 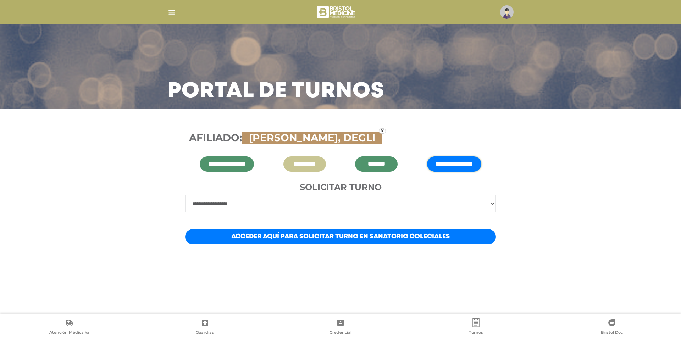 I want to click on h3: Afiliado:, so click(x=341, y=138).